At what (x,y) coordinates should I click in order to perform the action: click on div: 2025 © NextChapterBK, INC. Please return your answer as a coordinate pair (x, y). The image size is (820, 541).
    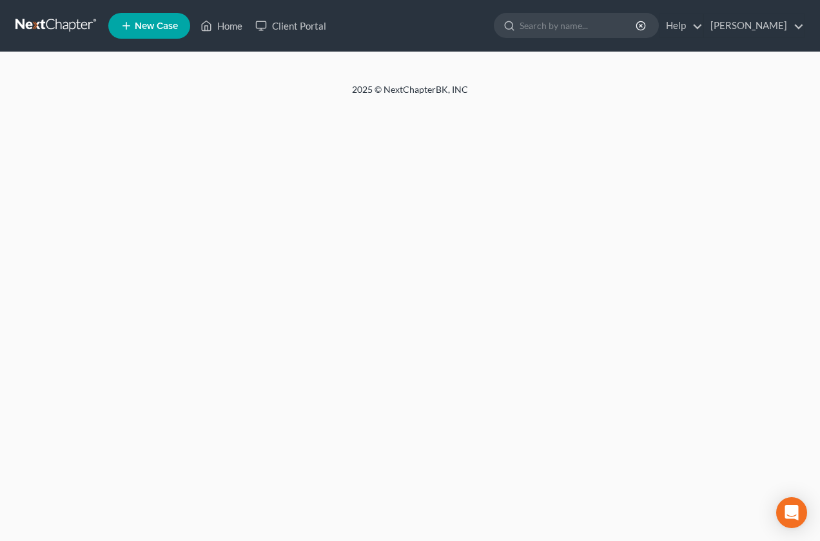
    Looking at the image, I should click on (410, 95).